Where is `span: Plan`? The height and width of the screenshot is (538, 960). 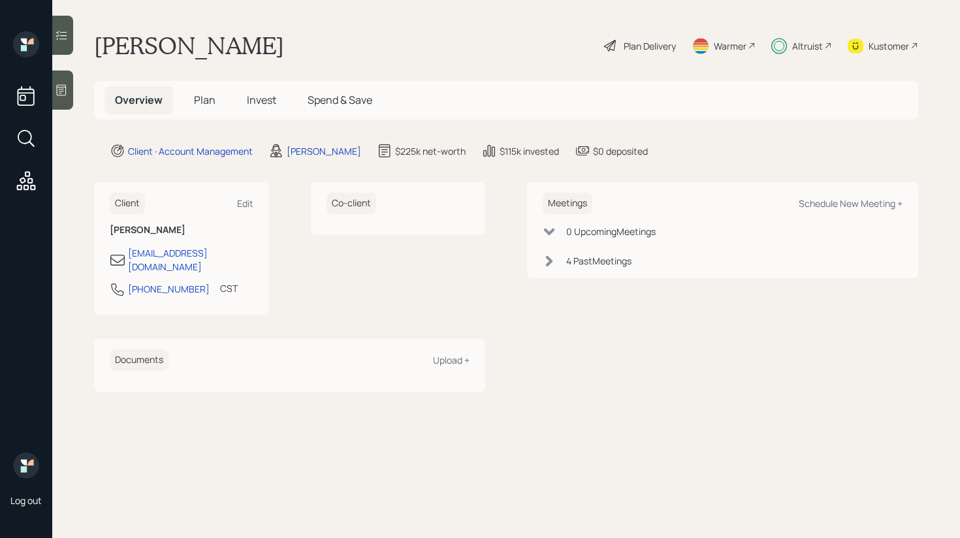 span: Plan is located at coordinates (204, 100).